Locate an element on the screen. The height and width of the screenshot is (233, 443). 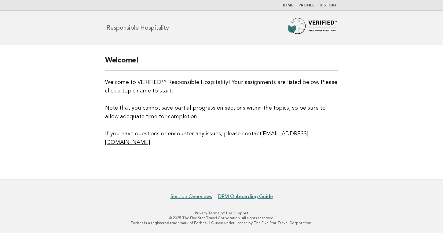
a: Profile is located at coordinates (307, 6).